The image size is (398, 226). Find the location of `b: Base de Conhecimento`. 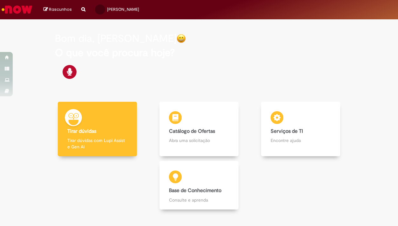

b: Base de Conhecimento is located at coordinates (195, 191).